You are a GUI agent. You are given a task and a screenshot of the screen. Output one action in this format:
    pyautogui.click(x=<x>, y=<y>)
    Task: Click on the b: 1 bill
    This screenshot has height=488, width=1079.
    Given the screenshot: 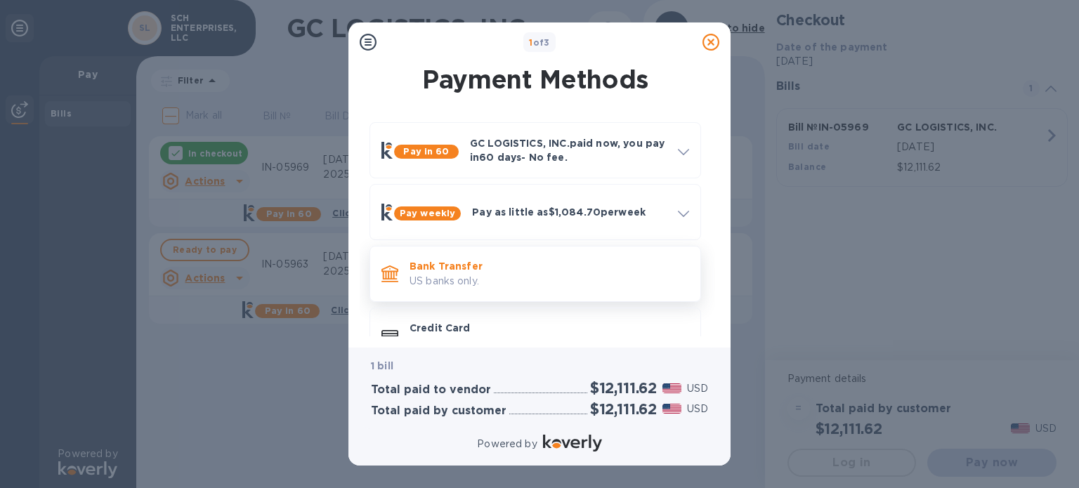 What is the action you would take?
    pyautogui.click(x=382, y=366)
    